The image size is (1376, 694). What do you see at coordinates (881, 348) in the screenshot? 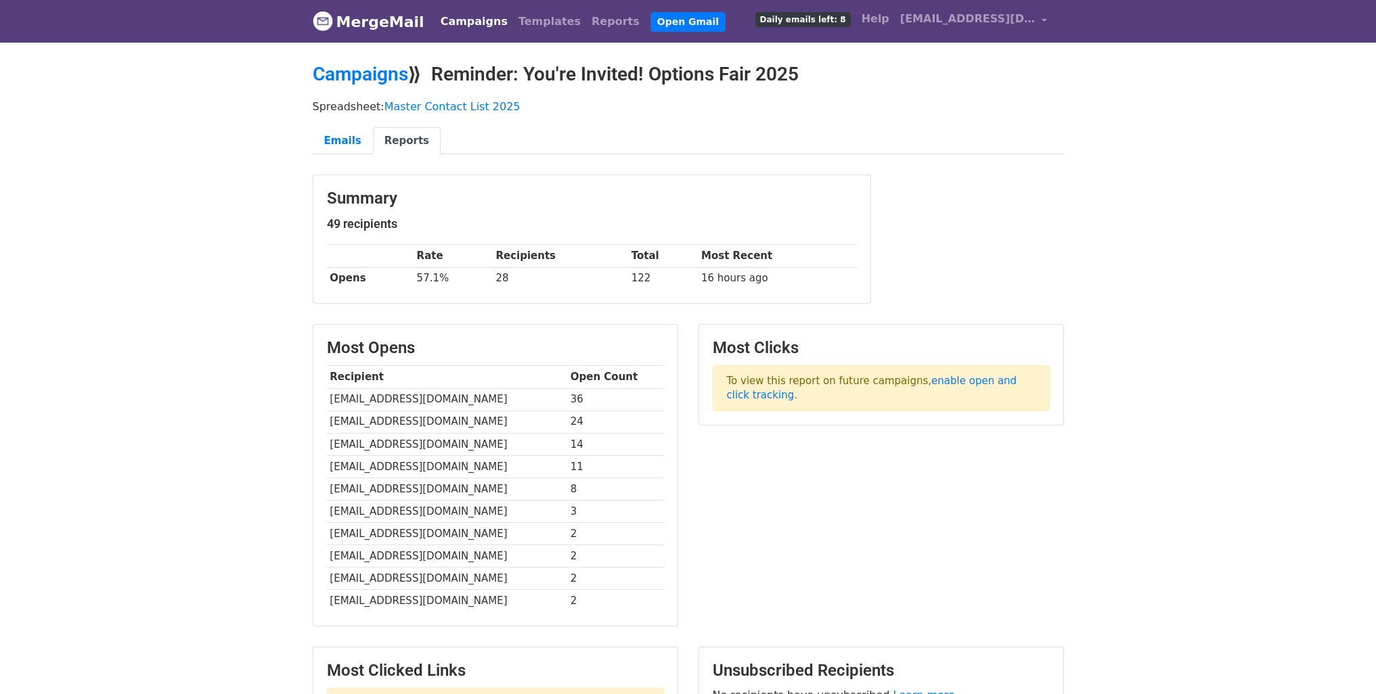
I see `h3: Most Clicks` at bounding box center [881, 348].